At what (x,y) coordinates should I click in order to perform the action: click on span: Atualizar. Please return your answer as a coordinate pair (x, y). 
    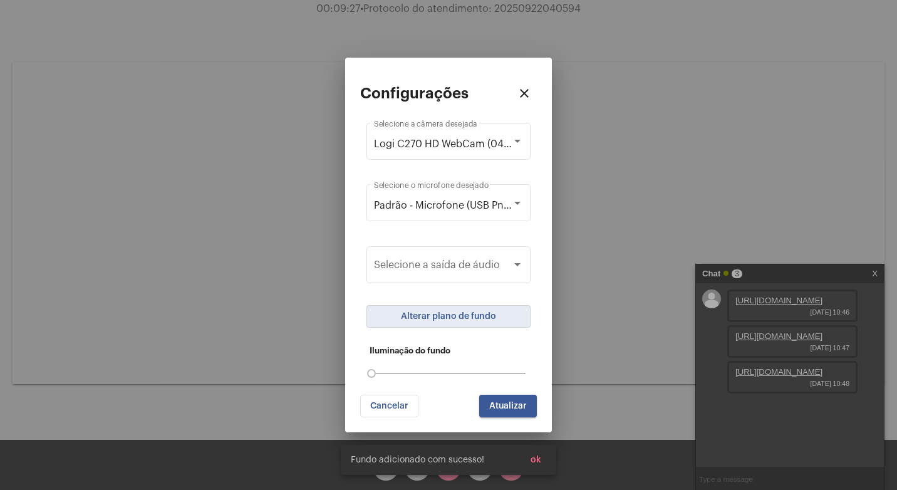
    Looking at the image, I should click on (508, 406).